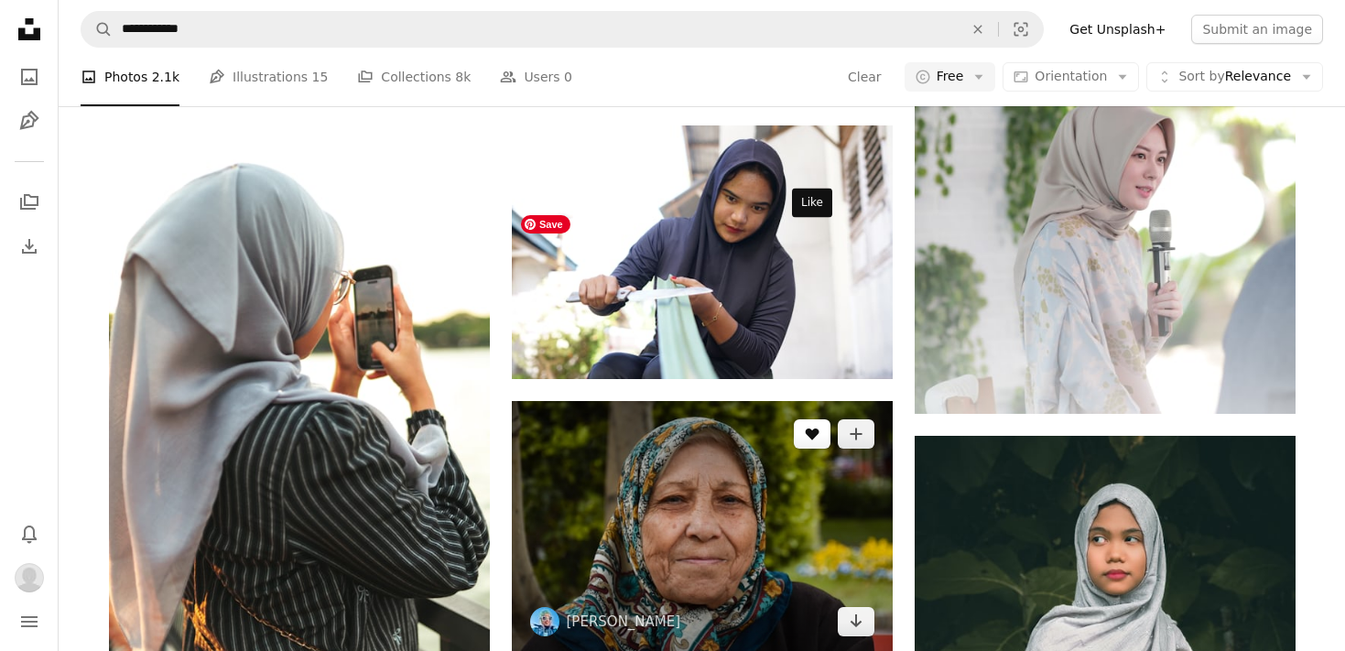 The height and width of the screenshot is (651, 1345). I want to click on span: Orientation, so click(1070, 76).